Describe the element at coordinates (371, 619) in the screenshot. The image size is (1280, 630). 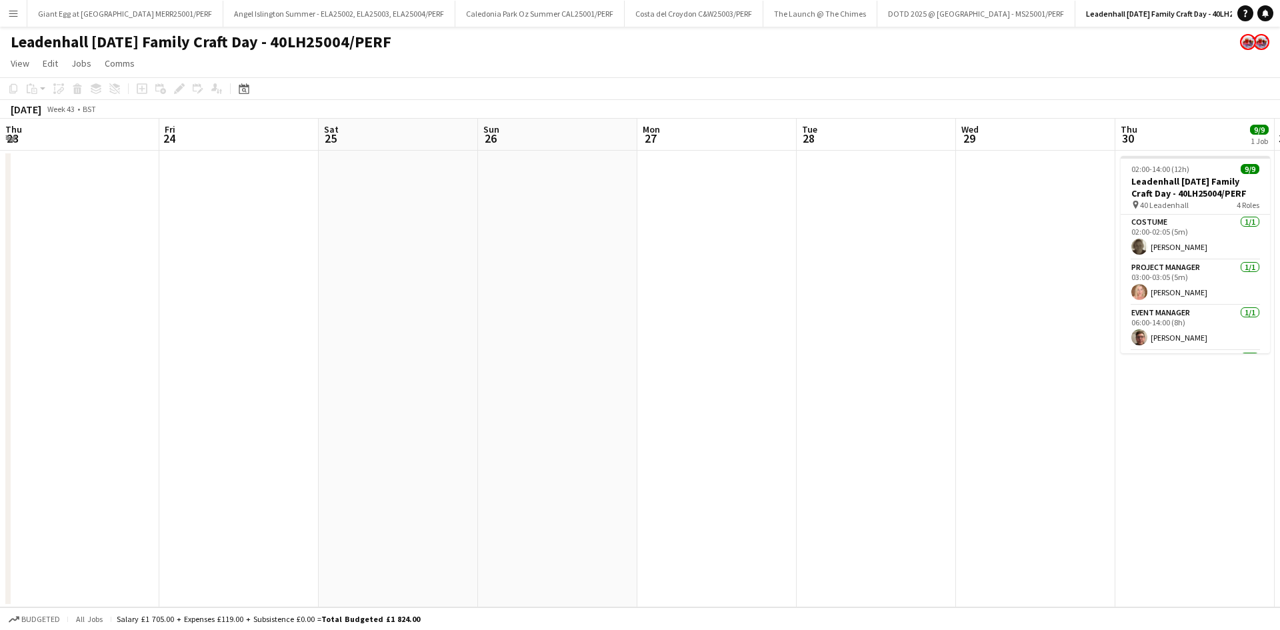
I see `span: Total Budgeted £1 824.00` at that location.